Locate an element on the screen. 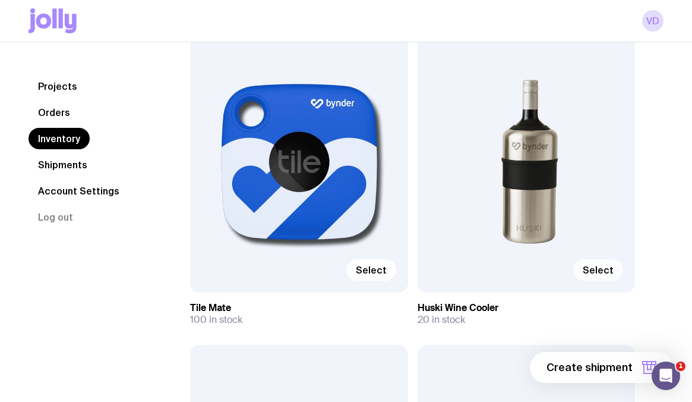 This screenshot has height=402, width=692. button: Log out is located at coordinates (55, 217).